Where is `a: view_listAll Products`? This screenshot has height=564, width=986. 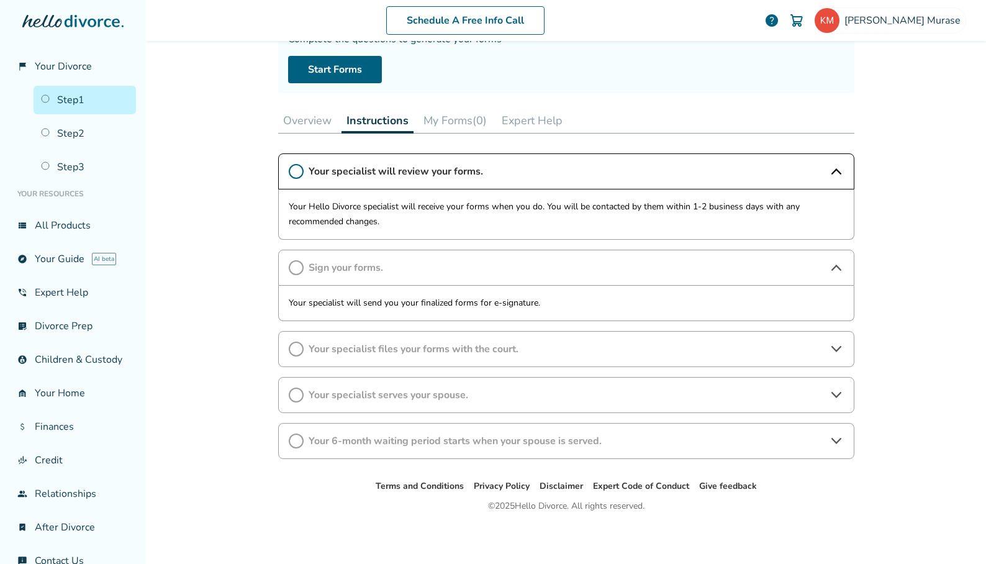 a: view_listAll Products is located at coordinates (73, 225).